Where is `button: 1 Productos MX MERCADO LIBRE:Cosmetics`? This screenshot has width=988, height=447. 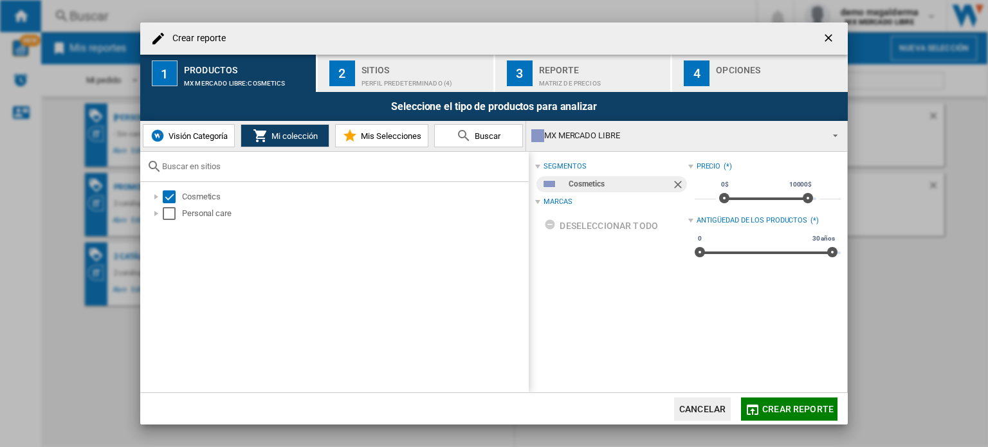 button: 1 Productos MX MERCADO LIBRE:Cosmetics is located at coordinates (228, 73).